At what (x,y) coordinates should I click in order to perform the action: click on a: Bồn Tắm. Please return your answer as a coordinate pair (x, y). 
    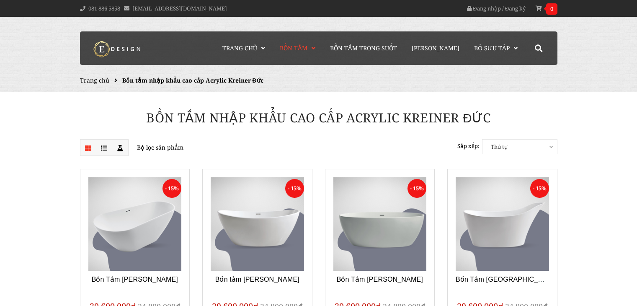
    Looking at the image, I should click on (297, 48).